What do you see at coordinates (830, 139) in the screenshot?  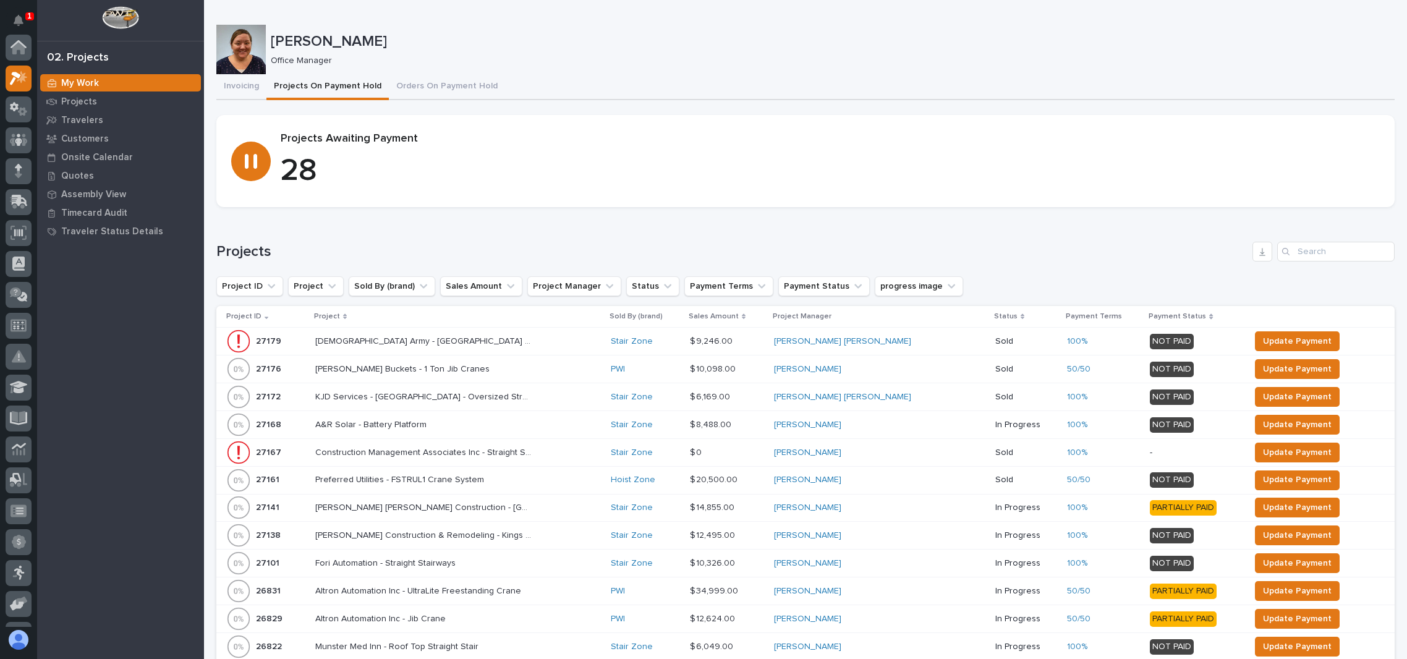 I see `p: Projects Awaiting Payment` at bounding box center [830, 139].